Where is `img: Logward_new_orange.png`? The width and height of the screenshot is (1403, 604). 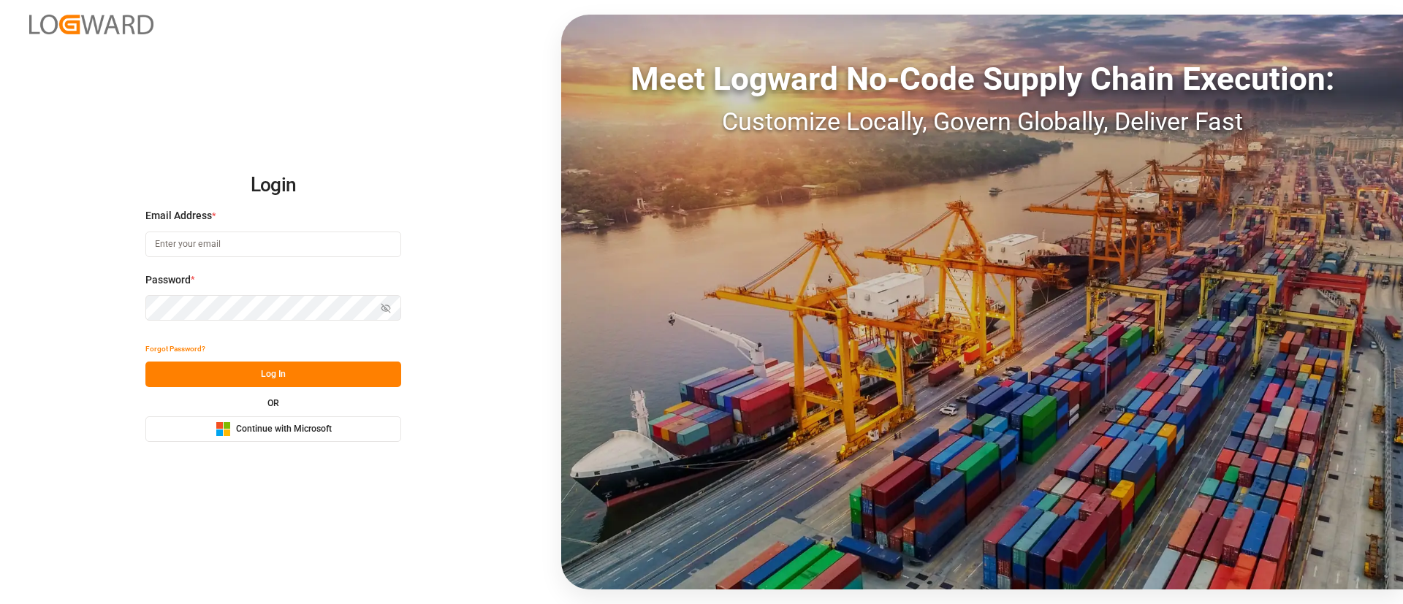
img: Logward_new_orange.png is located at coordinates (91, 24).